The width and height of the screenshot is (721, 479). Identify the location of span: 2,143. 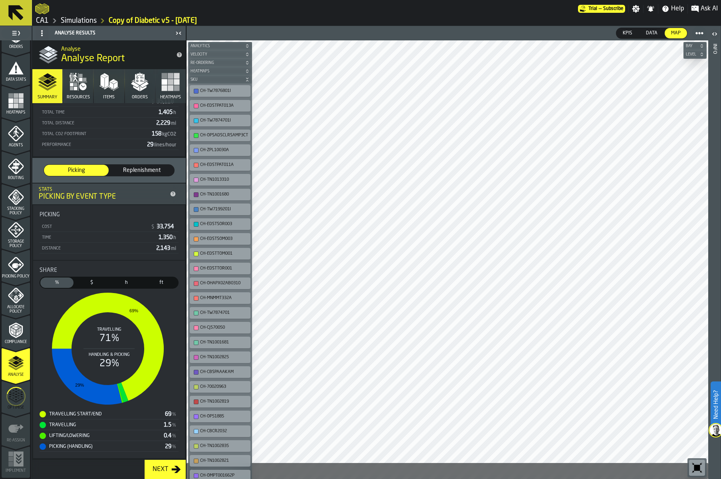
(167, 248).